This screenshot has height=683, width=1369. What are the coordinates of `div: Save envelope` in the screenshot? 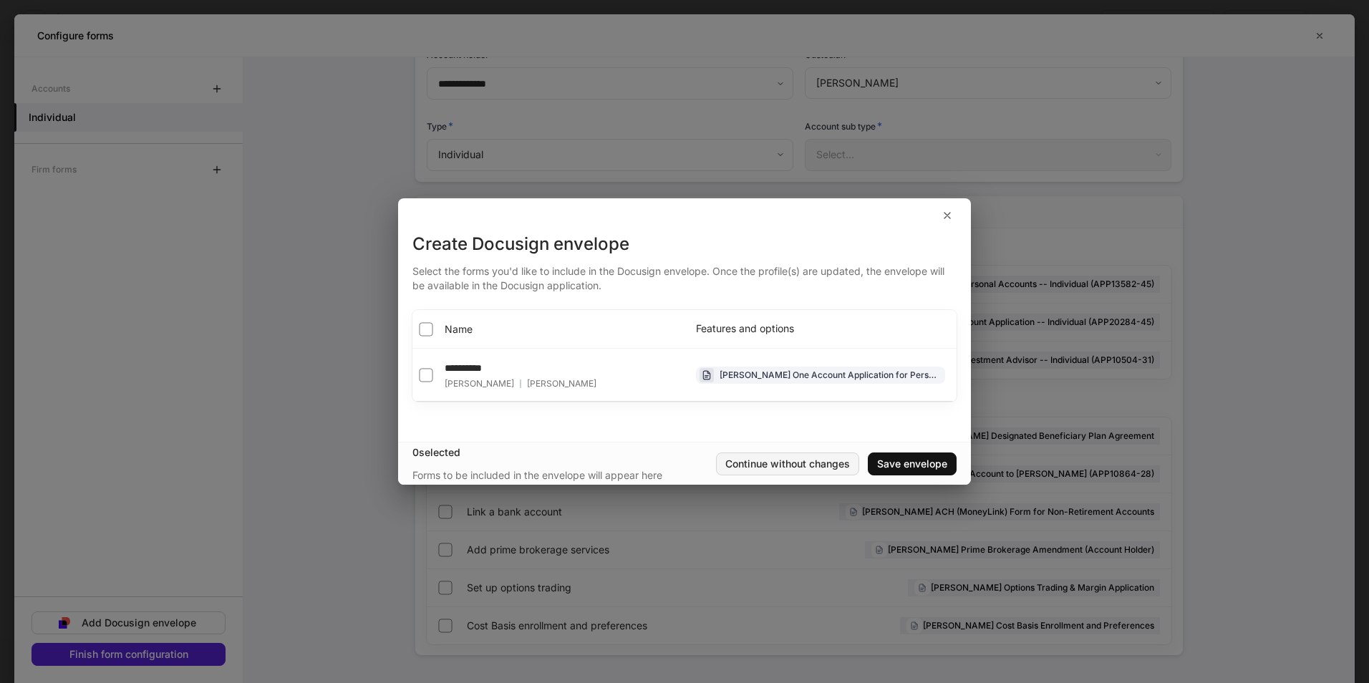 It's located at (912, 464).